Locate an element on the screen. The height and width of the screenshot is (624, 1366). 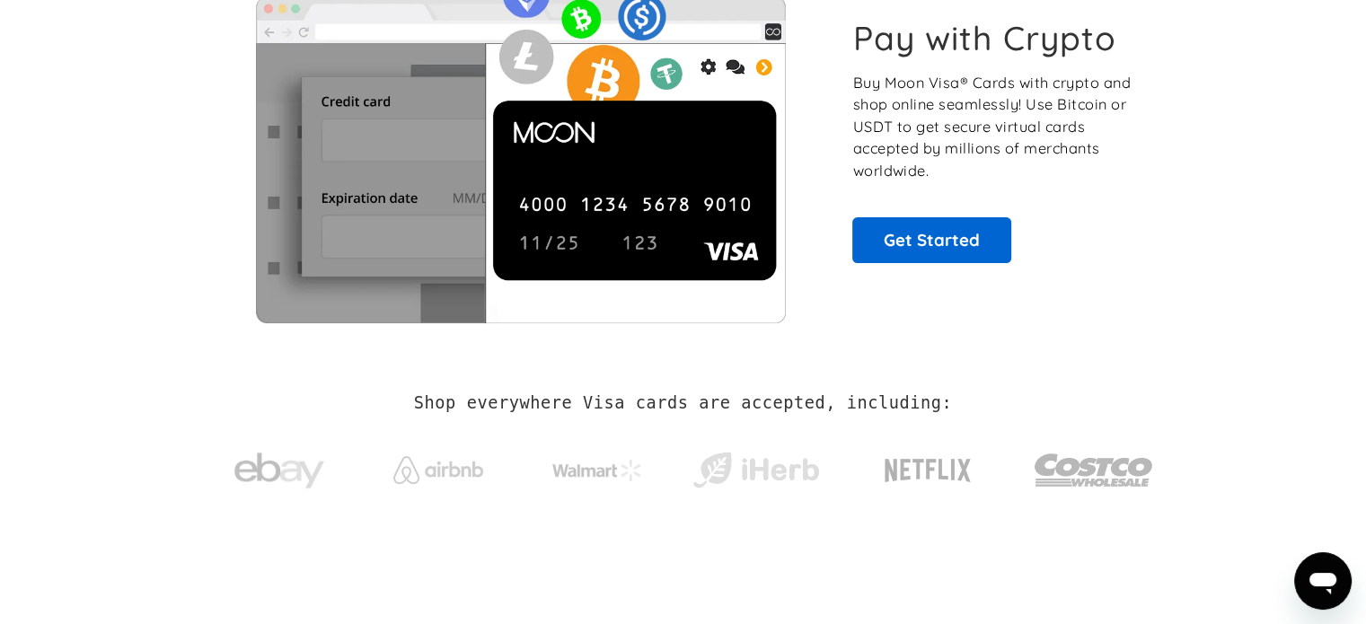
img: iHerb is located at coordinates (755, 471).